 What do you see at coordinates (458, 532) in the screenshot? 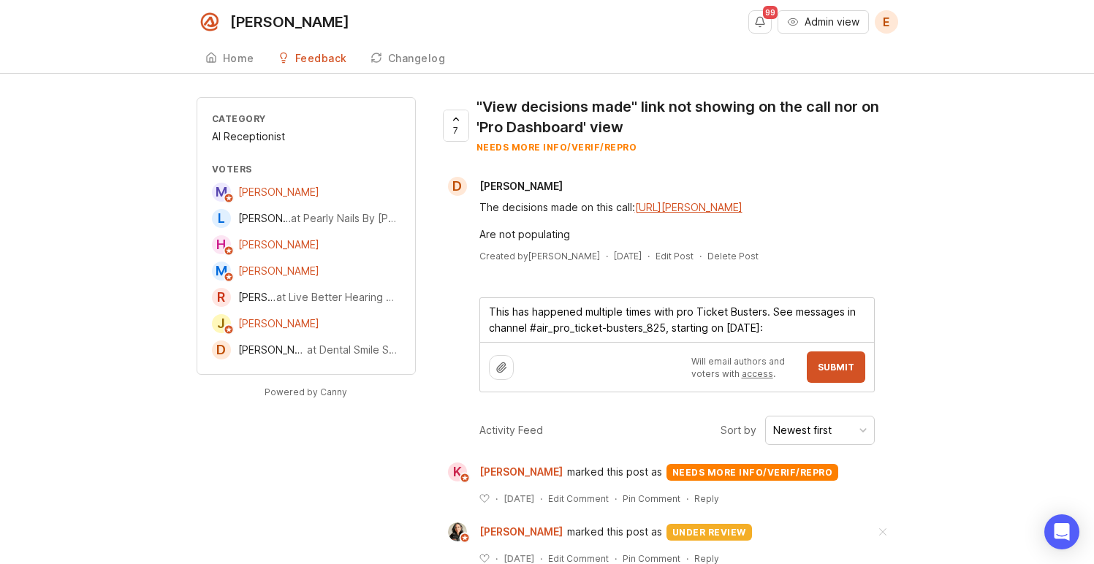
I see `img: Ysabelle Eugenio` at bounding box center [458, 532].